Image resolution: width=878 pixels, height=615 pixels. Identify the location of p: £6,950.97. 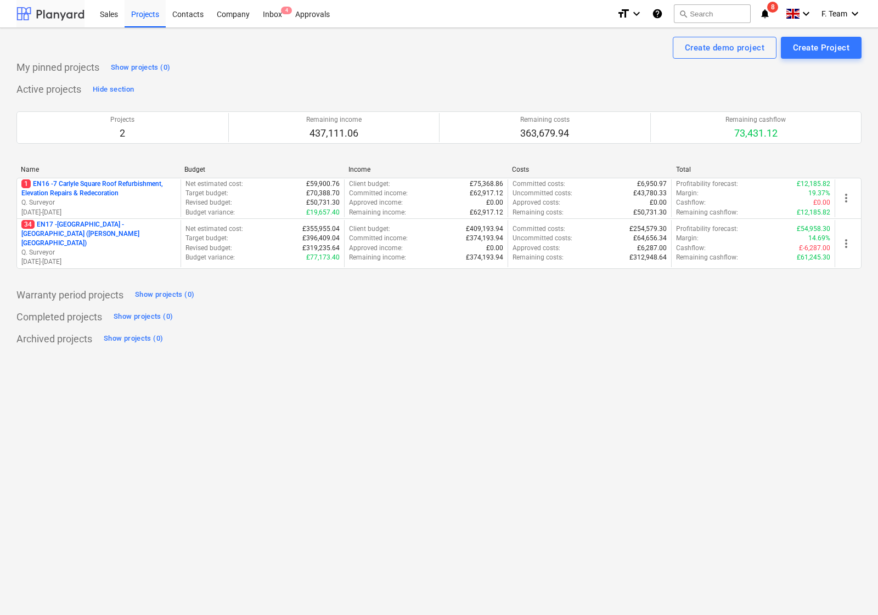
(652, 184).